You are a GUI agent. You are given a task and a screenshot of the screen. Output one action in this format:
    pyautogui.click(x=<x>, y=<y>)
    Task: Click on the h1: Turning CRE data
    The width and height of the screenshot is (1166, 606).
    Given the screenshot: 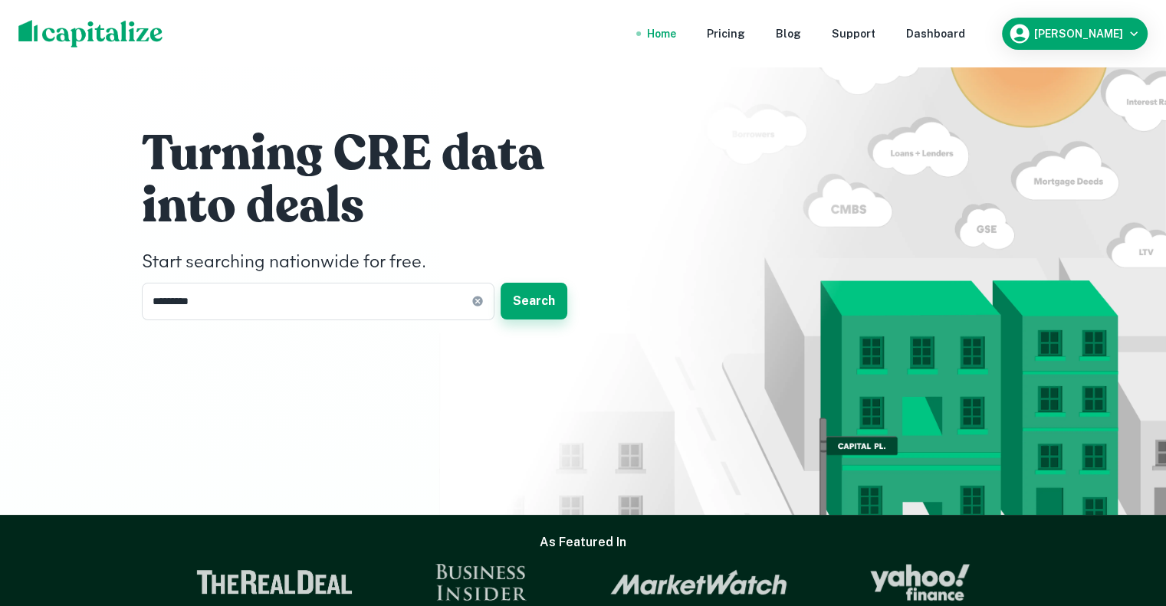 What is the action you would take?
    pyautogui.click(x=372, y=154)
    